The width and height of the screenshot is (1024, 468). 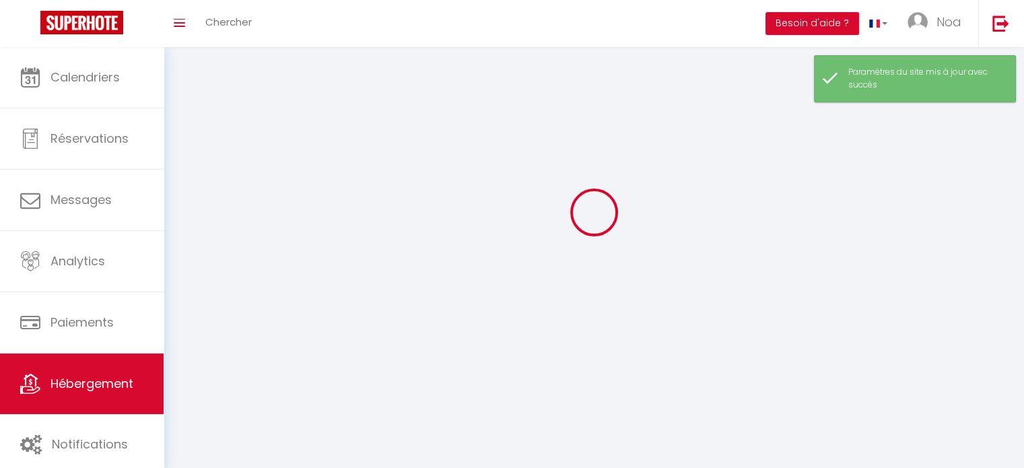 I want to click on span: Réservations, so click(x=90, y=138).